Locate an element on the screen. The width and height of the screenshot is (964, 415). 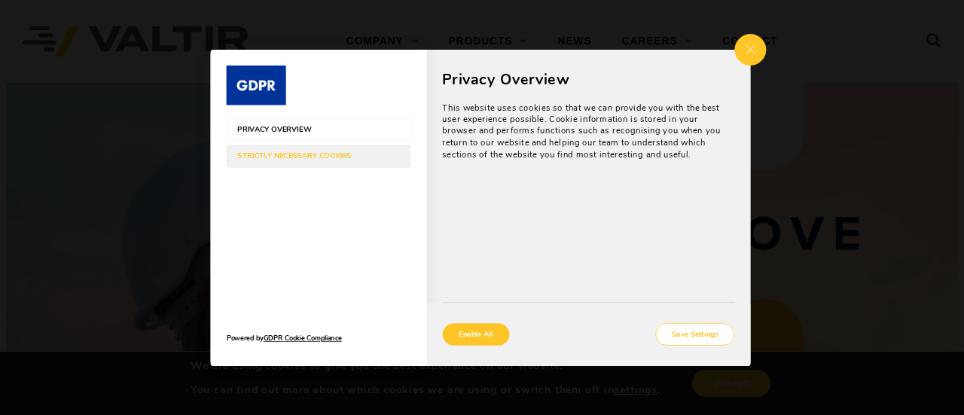
img: Valtir is located at coordinates (255, 85).